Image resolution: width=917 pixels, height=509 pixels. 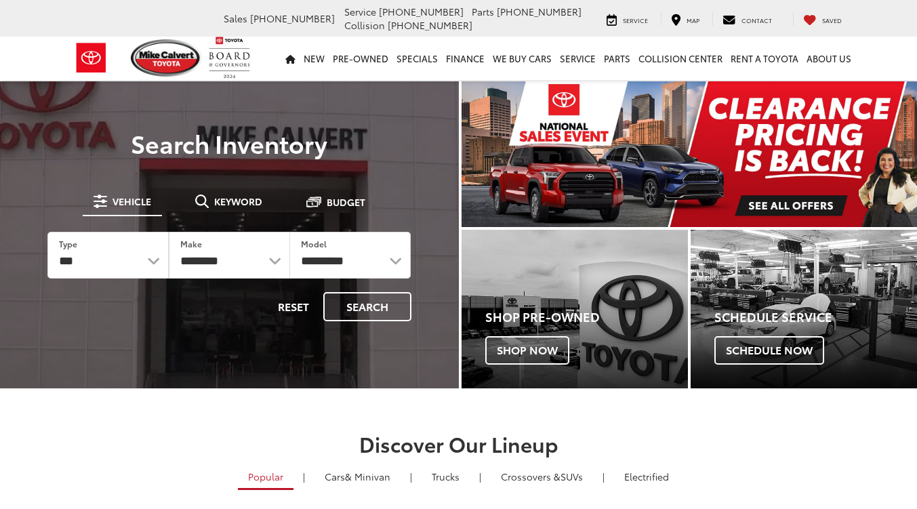 What do you see at coordinates (757, 20) in the screenshot?
I see `span: Contact` at bounding box center [757, 20].